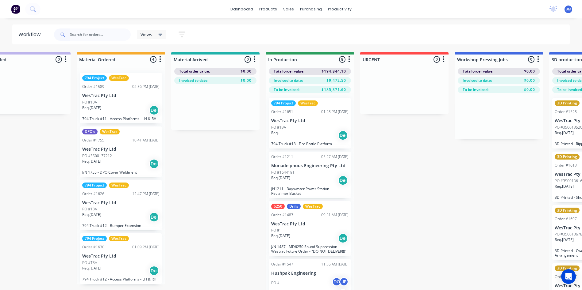 The image size is (582, 290). Describe the element at coordinates (97, 156) in the screenshot. I see `p: PO #3500137212` at that location.